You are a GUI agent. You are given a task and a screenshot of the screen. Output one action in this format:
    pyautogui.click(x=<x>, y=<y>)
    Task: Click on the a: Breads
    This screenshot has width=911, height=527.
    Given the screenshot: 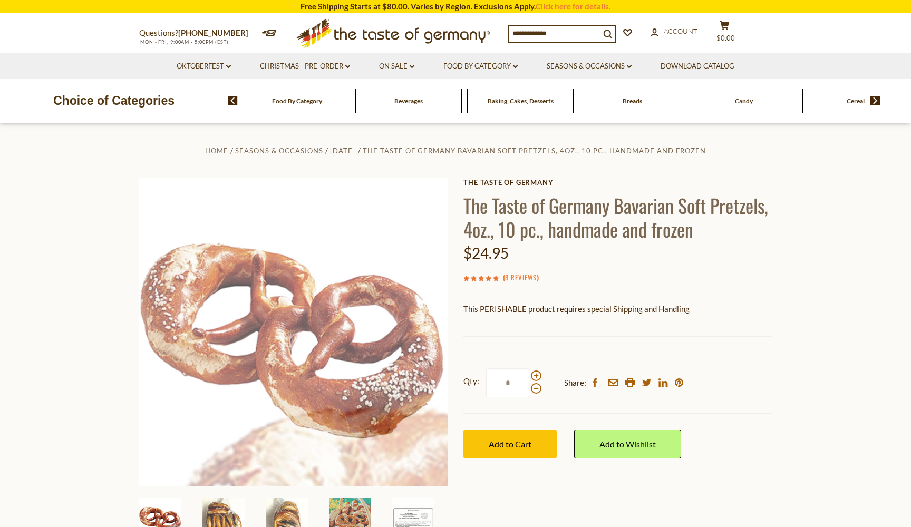 What is the action you would take?
    pyautogui.click(x=632, y=101)
    